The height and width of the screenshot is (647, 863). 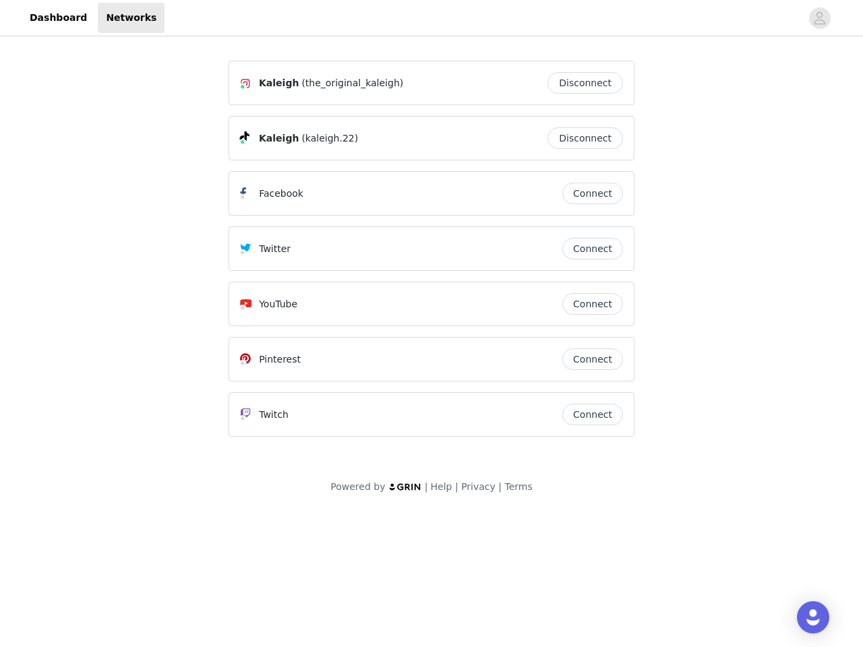 What do you see at coordinates (819, 18) in the screenshot?
I see `div: avatar` at bounding box center [819, 18].